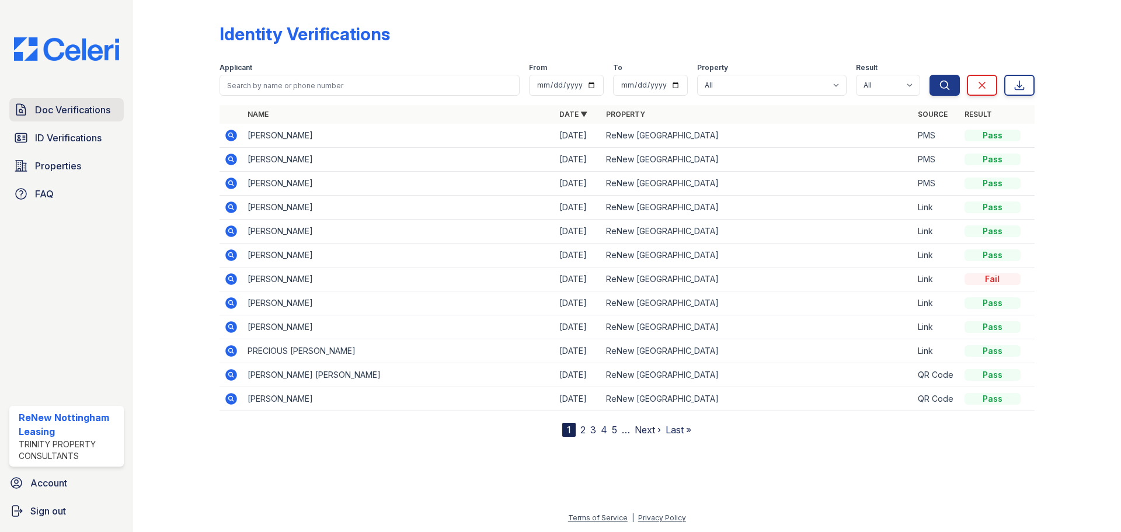 Image resolution: width=1121 pixels, height=532 pixels. Describe the element at coordinates (67, 166) in the screenshot. I see `a: Properties` at that location.